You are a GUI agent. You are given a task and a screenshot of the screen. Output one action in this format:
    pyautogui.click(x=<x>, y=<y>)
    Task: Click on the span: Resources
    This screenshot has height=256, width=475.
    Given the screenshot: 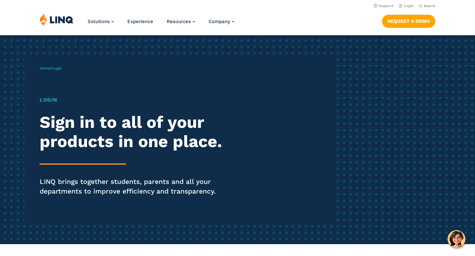 What is the action you would take?
    pyautogui.click(x=179, y=21)
    